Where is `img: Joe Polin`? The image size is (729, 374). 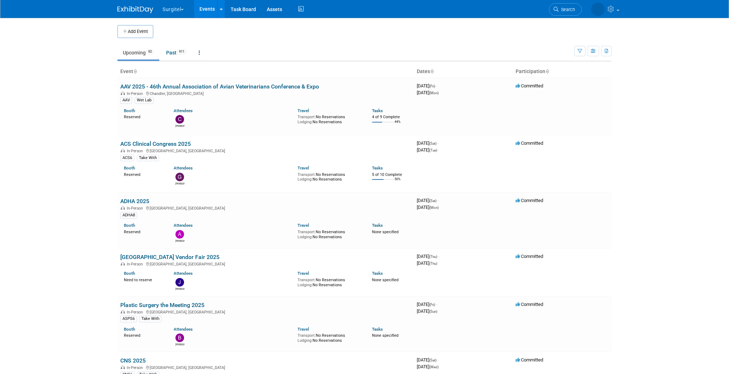 img: Joe Polin is located at coordinates (180, 282).